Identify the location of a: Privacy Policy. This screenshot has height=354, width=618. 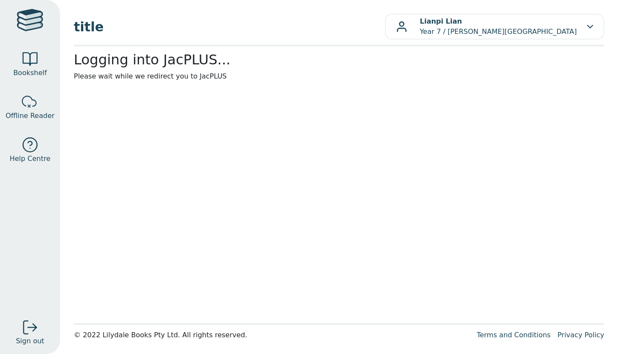
(580, 335).